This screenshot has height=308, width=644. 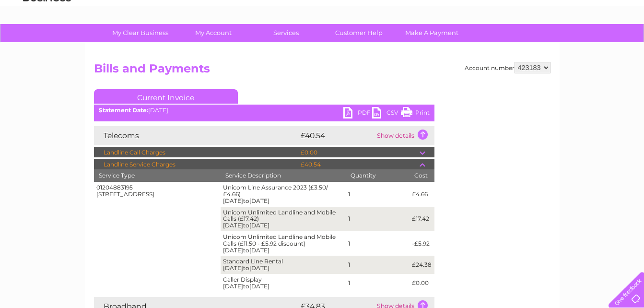 I want to click on a: Log out, so click(x=623, y=44).